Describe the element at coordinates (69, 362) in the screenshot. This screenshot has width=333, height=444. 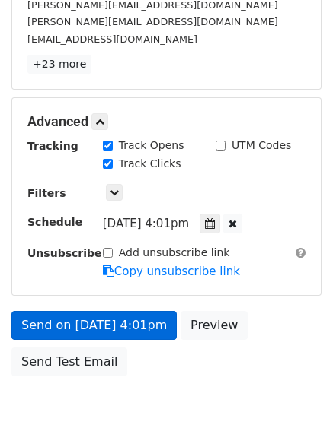
I see `a: Send Test Email` at that location.